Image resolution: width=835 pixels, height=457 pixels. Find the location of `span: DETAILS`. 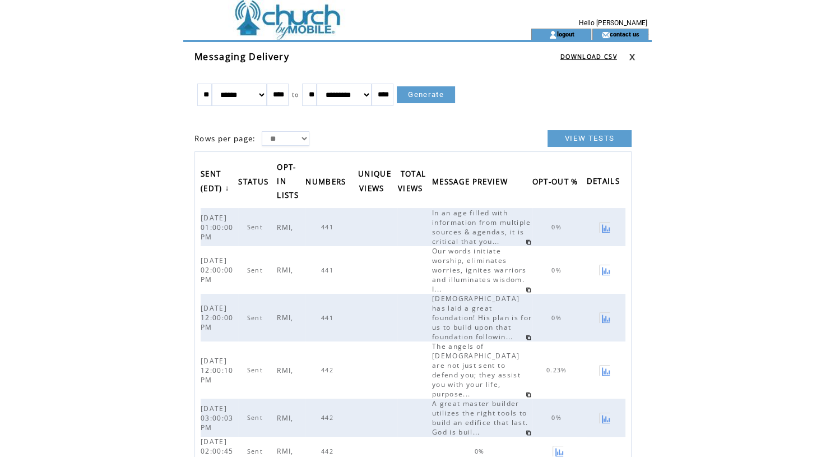

span: DETAILS is located at coordinates (605, 182).